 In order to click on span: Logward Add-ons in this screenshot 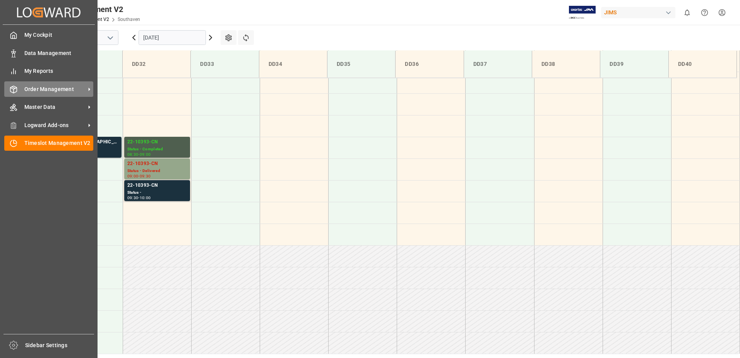, I will do `click(55, 125)`.